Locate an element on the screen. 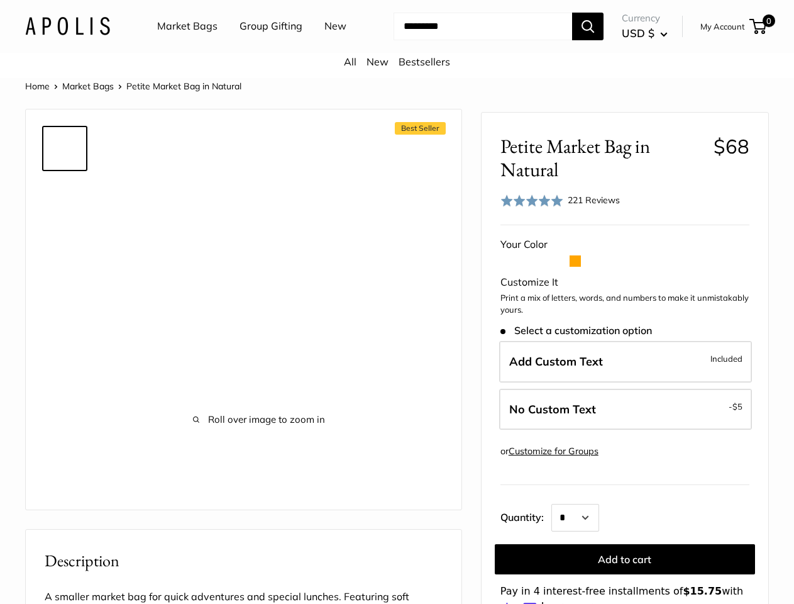  button: Add to cart is located at coordinates (625, 559).